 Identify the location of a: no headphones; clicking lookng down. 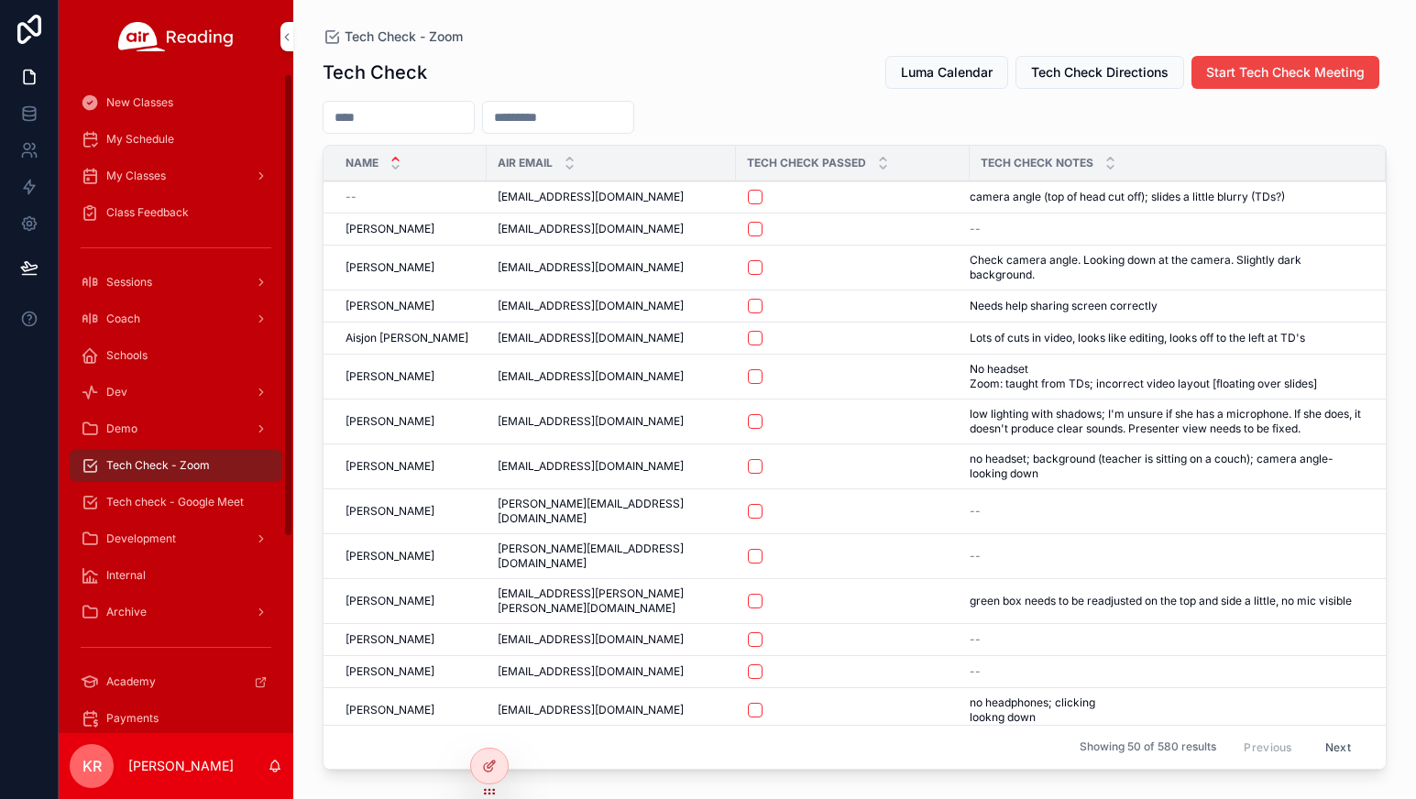
(1166, 710).